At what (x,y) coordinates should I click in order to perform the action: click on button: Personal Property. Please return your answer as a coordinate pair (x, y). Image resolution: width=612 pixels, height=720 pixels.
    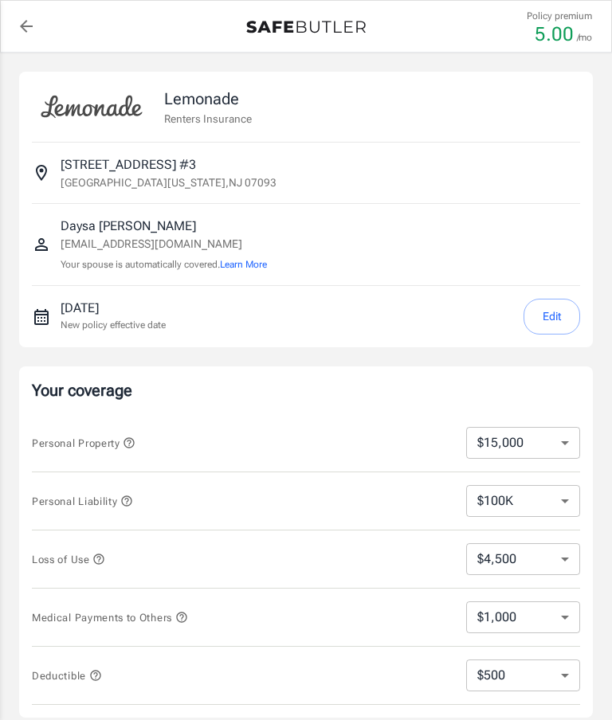
    Looking at the image, I should click on (84, 443).